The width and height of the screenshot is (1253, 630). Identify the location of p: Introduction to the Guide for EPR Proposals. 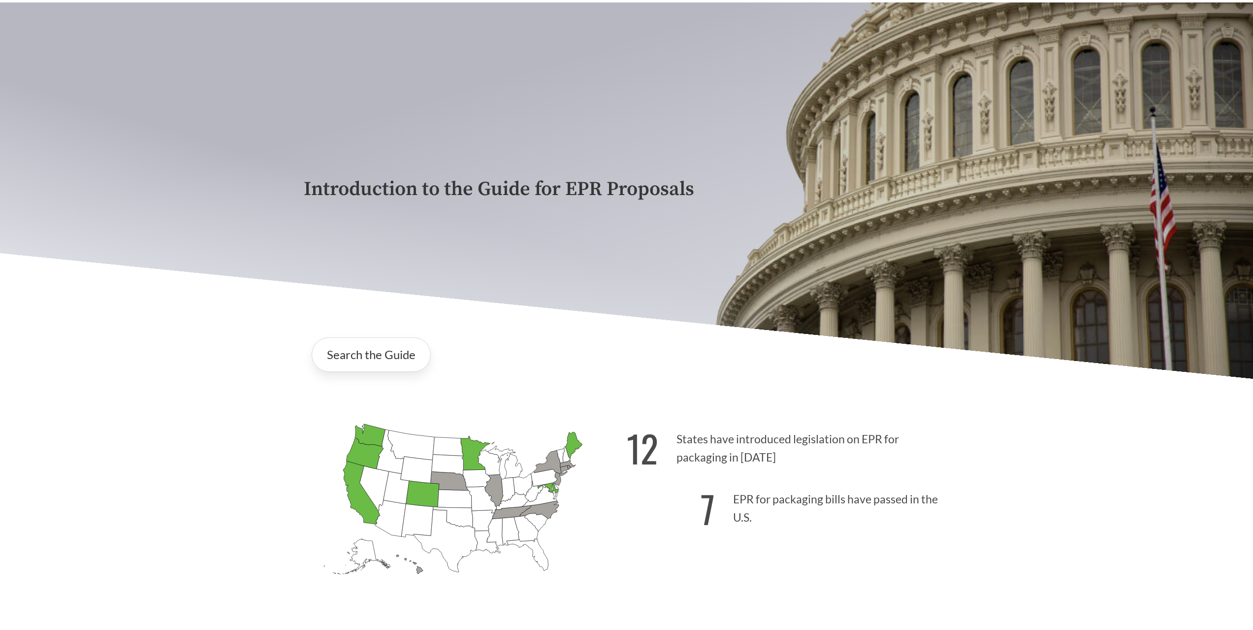
(627, 189).